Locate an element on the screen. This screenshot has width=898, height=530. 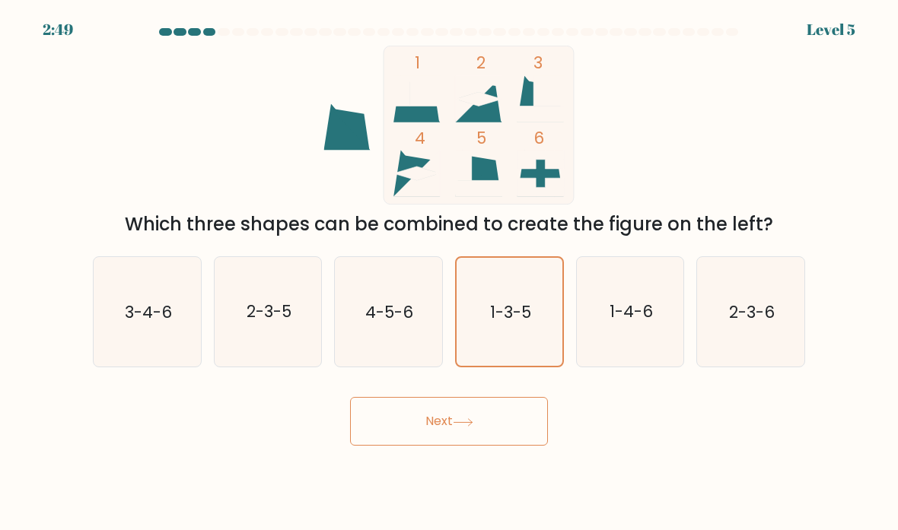
tspan: 2 is located at coordinates (481, 62).